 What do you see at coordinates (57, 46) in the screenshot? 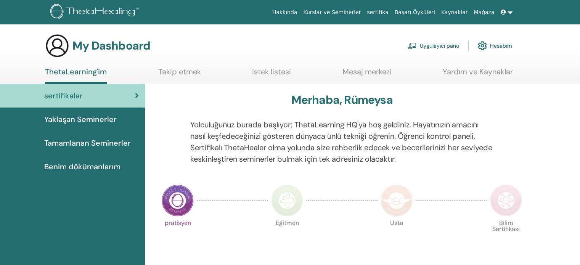
I see `img: generic-user-icon.jpg` at bounding box center [57, 46].